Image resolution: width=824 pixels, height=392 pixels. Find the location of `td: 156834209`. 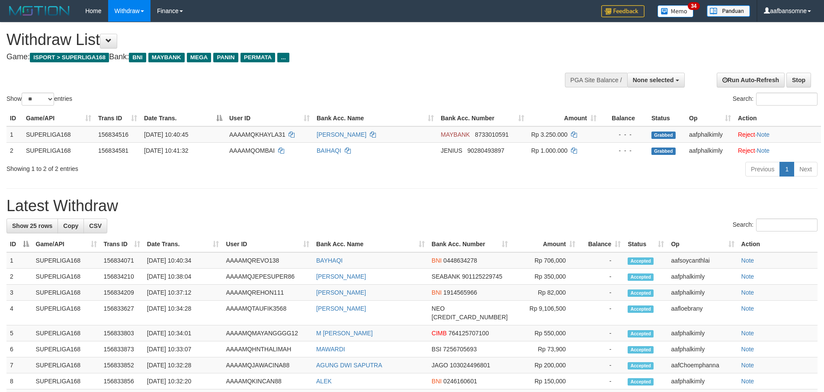

td: 156834209 is located at coordinates (122, 292).